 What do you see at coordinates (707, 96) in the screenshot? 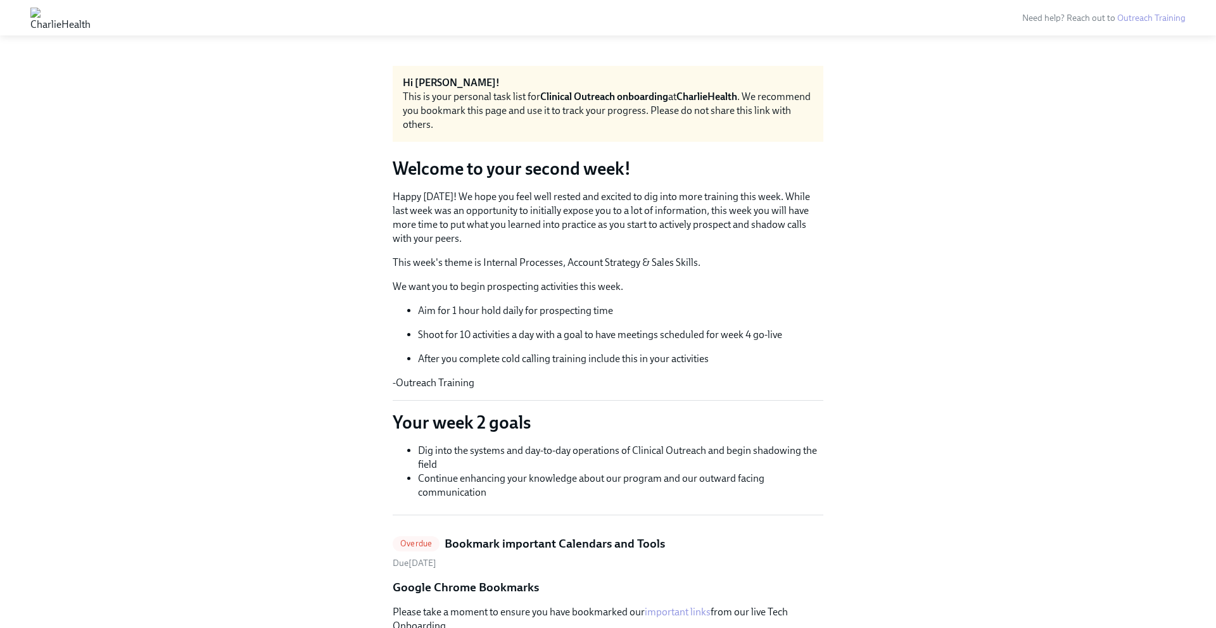
I see `strong: CharlieHealth` at bounding box center [707, 96].